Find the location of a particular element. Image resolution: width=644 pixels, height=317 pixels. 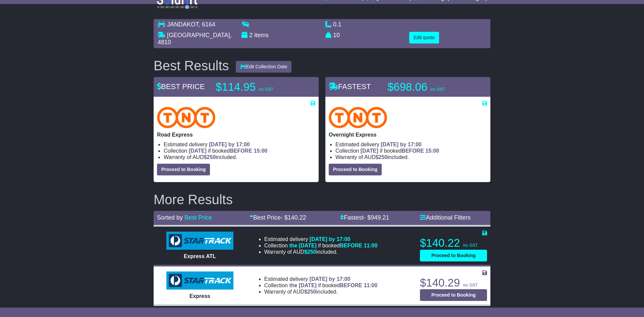

p: $114.95 is located at coordinates (257, 87).